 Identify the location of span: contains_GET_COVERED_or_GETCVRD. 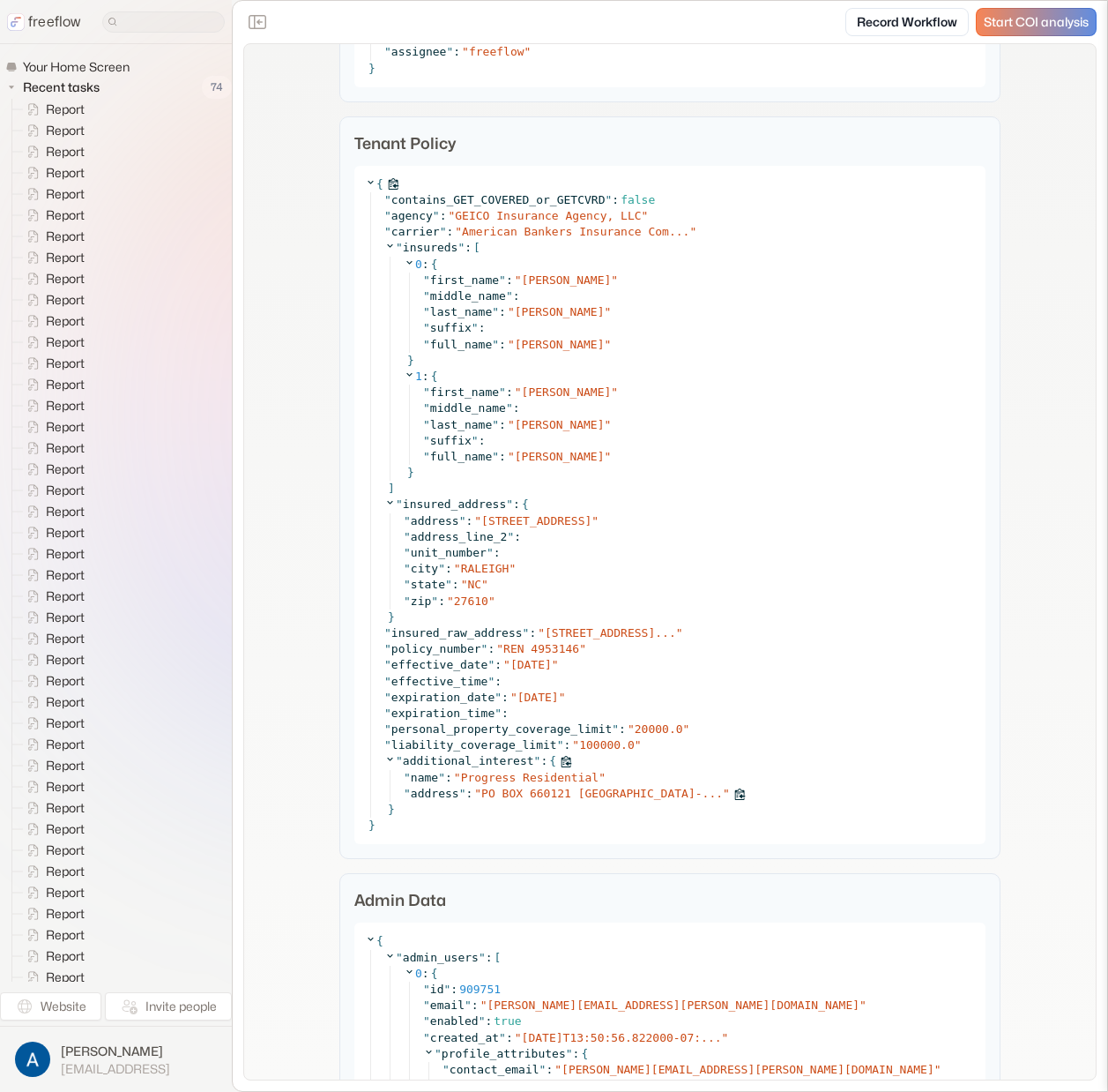
(498, 200).